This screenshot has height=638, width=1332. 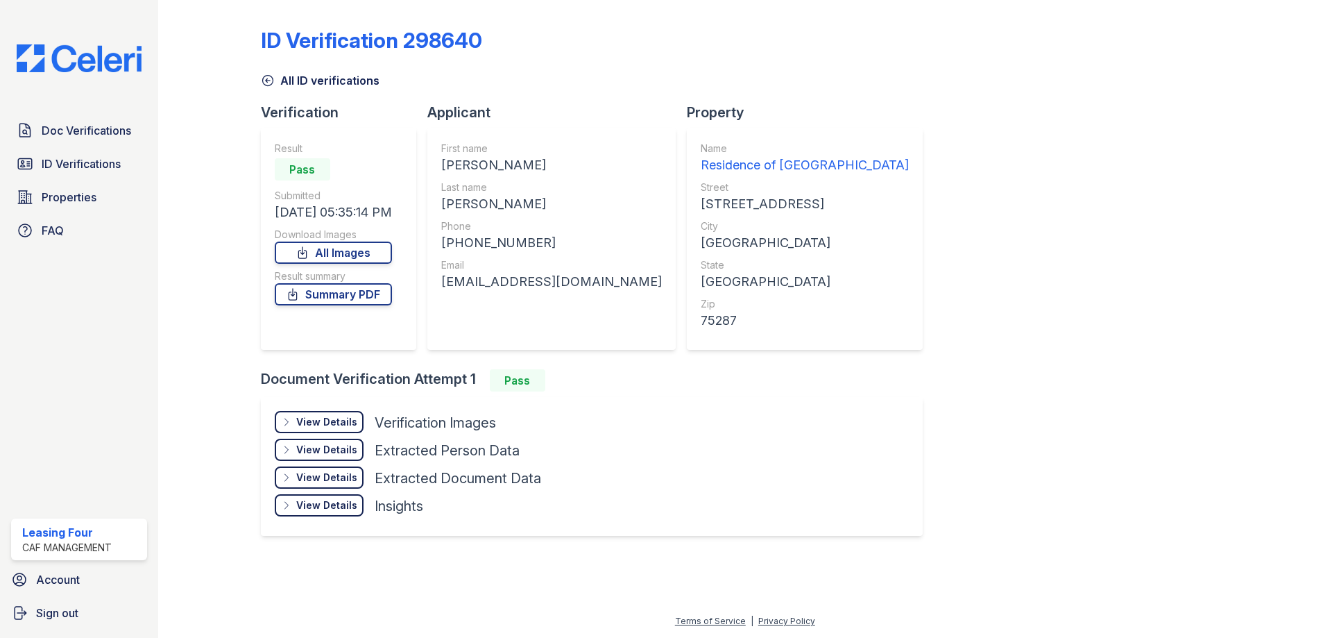 I want to click on div: Download Images, so click(x=333, y=234).